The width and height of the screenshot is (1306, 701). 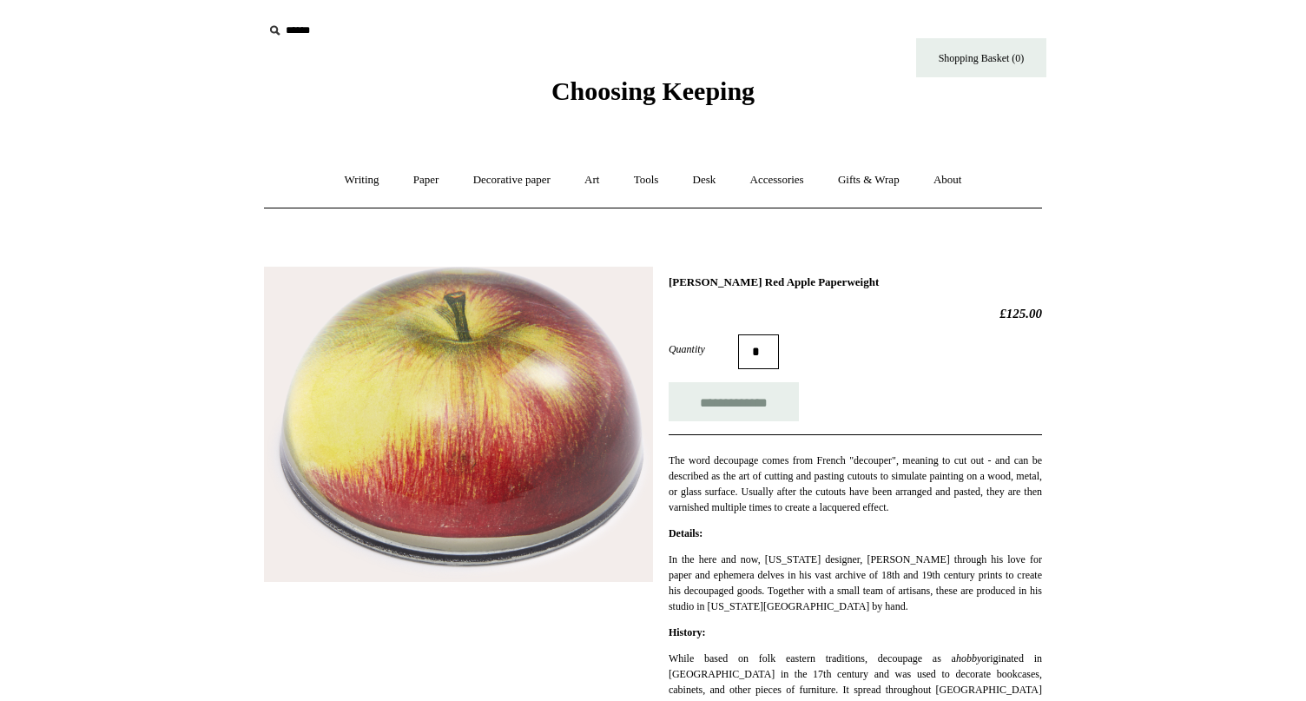 What do you see at coordinates (981, 57) in the screenshot?
I see `a: Shopping Basket (0)` at bounding box center [981, 57].